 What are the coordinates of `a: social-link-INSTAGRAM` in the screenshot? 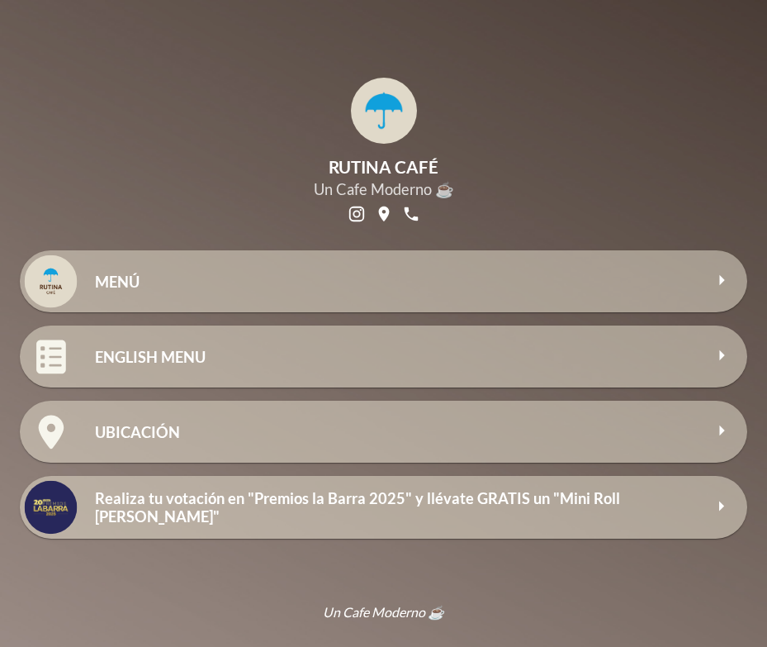 It's located at (357, 214).